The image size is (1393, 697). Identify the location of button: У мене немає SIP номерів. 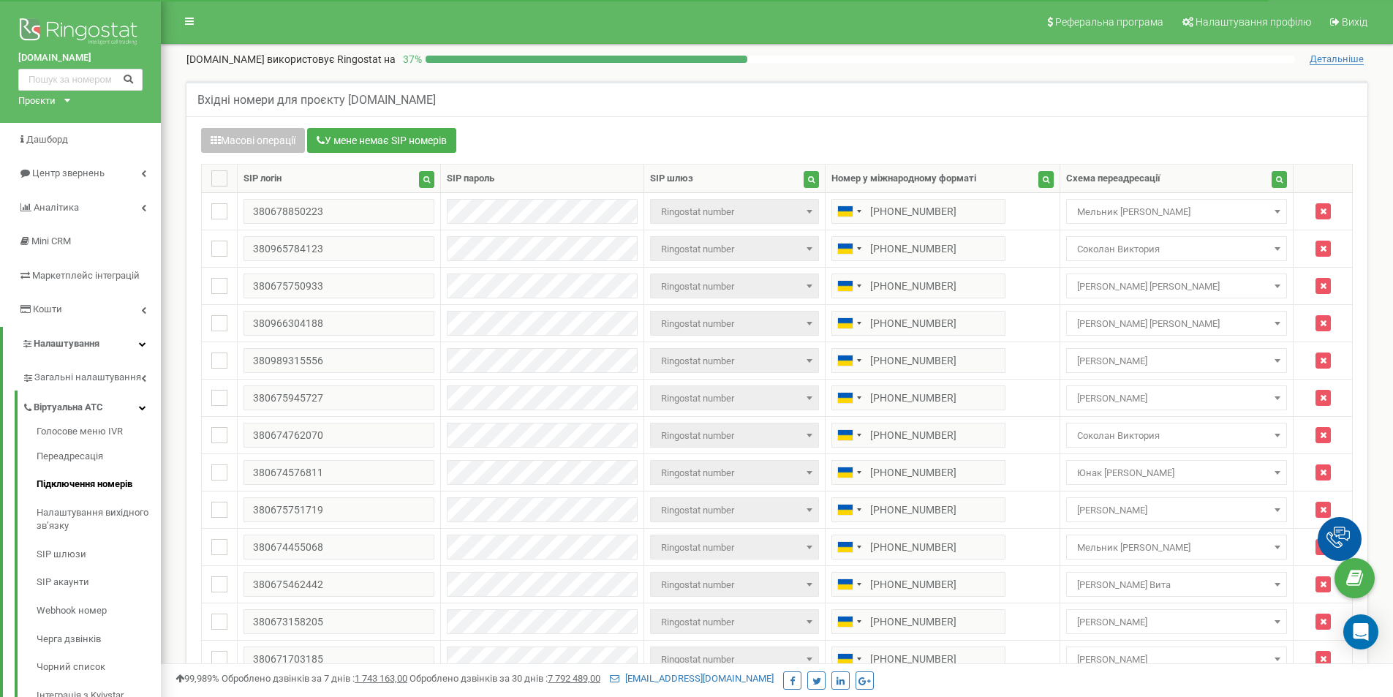
(382, 140).